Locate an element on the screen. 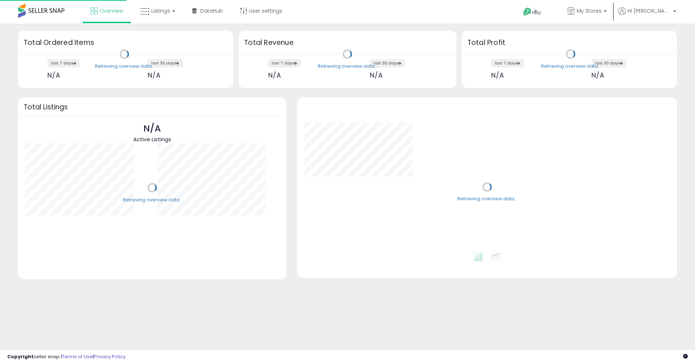 Image resolution: width=695 pixels, height=364 pixels. i: Get Help is located at coordinates (527, 12).